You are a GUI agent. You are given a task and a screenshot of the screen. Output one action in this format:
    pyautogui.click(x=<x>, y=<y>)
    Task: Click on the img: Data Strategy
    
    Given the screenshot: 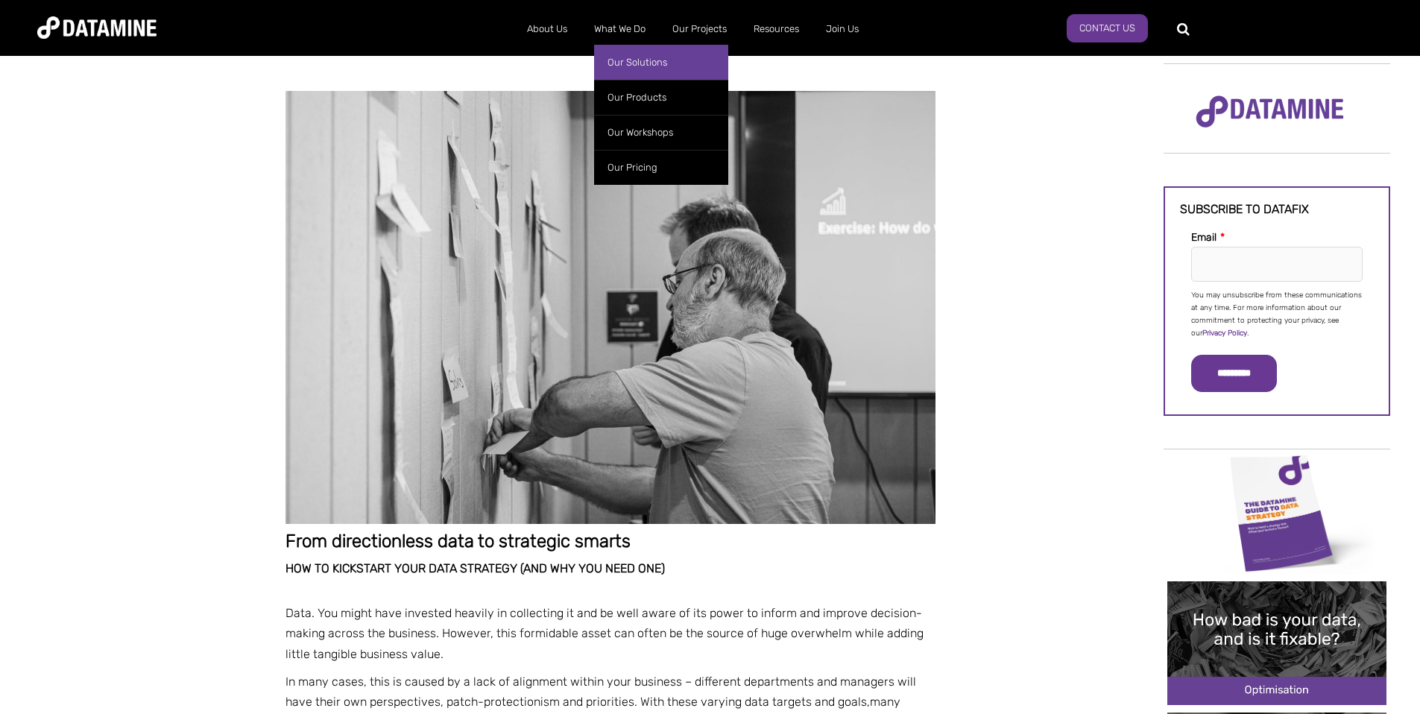 What is the action you would take?
    pyautogui.click(x=1277, y=512)
    